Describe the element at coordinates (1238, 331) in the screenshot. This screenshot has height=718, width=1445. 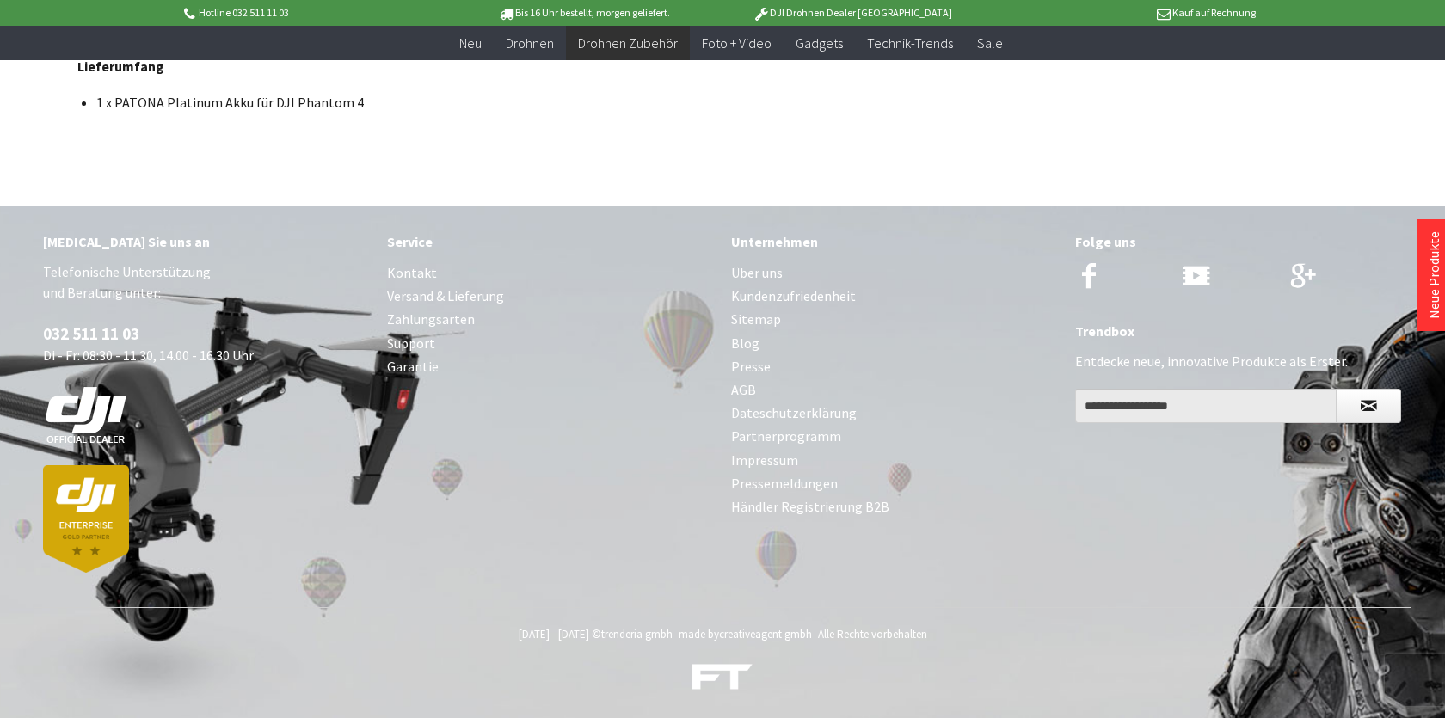
I see `div: Trendbox` at that location.